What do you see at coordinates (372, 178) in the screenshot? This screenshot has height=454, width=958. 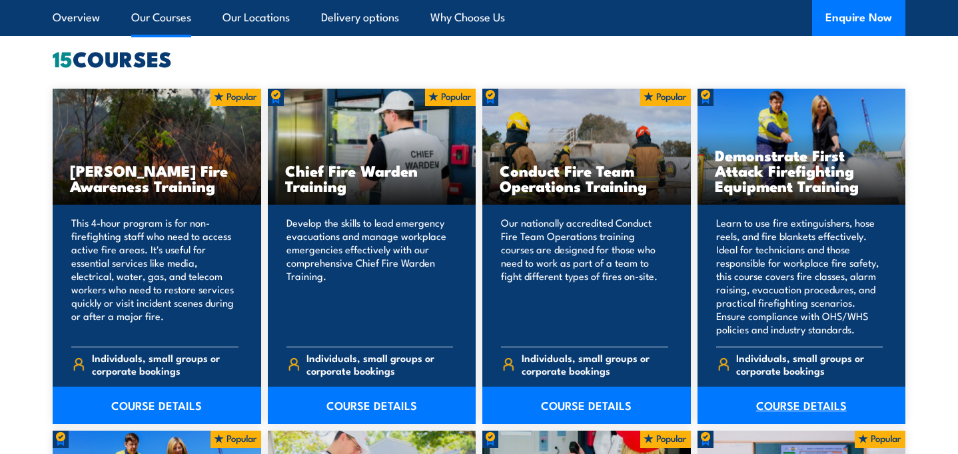 I see `h3: Chief Fire Warden Training` at bounding box center [372, 178].